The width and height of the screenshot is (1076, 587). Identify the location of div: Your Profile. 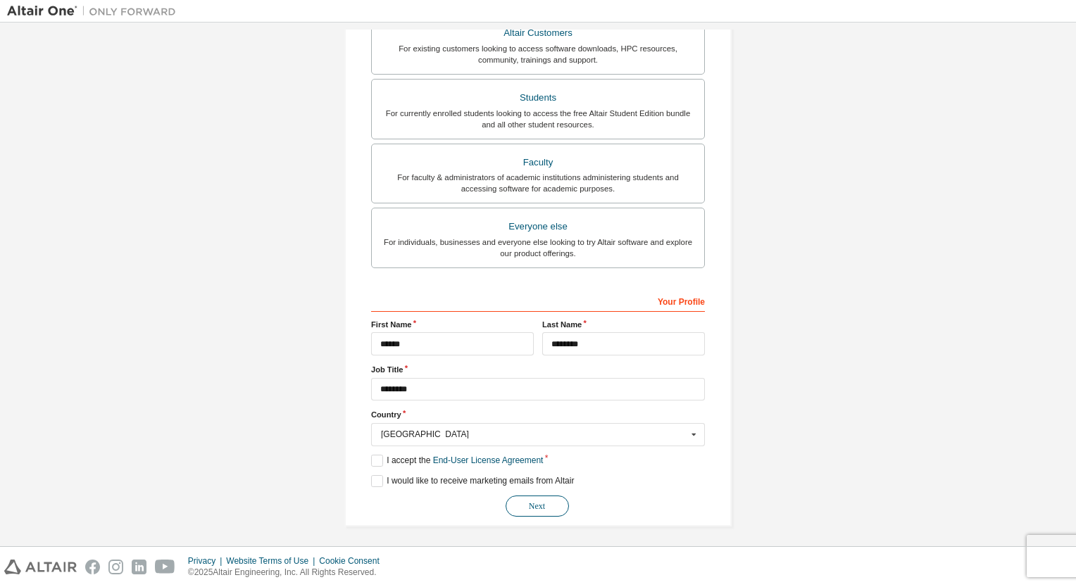
(538, 301).